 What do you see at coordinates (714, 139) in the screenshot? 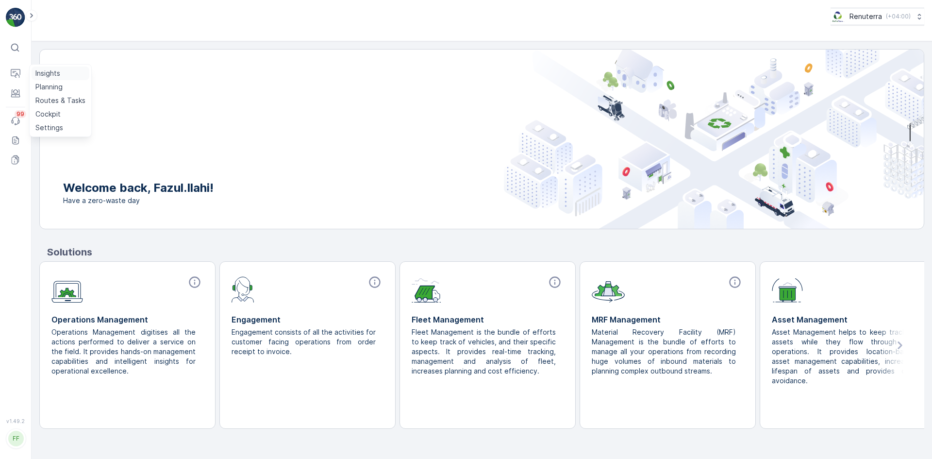
I see `img: city illustration` at bounding box center [714, 139].